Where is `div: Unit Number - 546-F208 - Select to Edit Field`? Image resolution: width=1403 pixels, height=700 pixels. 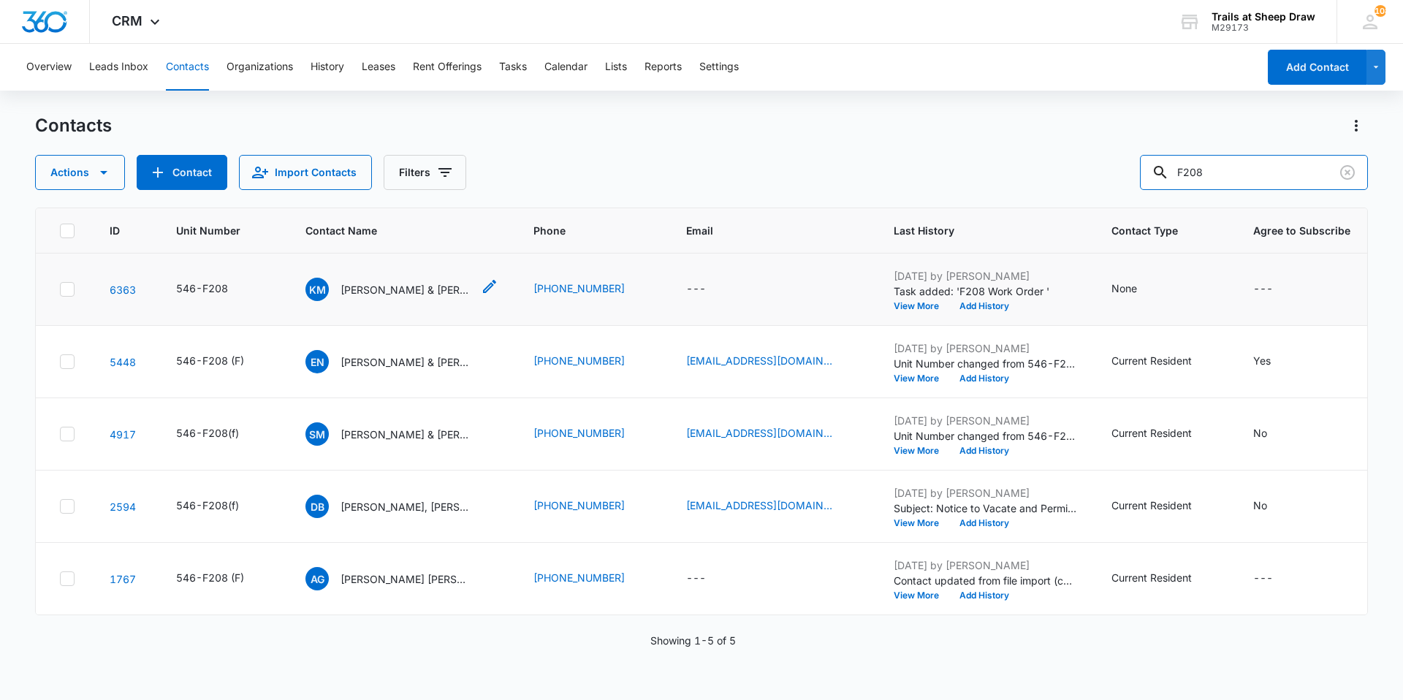
div: Unit Number - 546-F208 - Select to Edit Field is located at coordinates (215, 289).